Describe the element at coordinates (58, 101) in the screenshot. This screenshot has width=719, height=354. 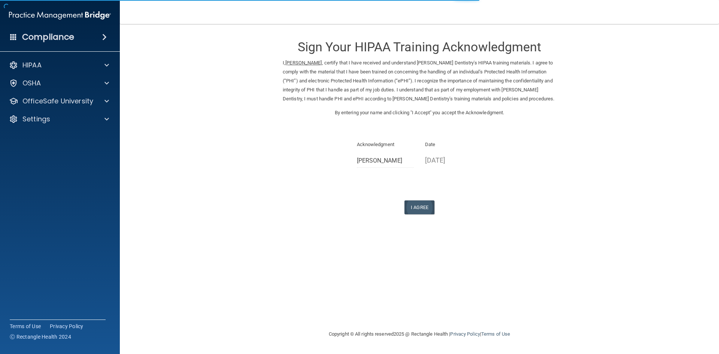
I see `p: OfficeSafe University` at that location.